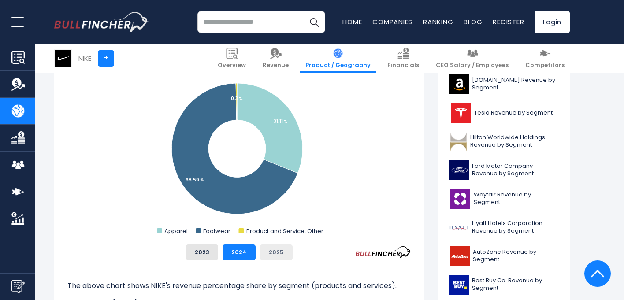  Describe the element at coordinates (101, 22) in the screenshot. I see `a: Go to homepage` at that location.